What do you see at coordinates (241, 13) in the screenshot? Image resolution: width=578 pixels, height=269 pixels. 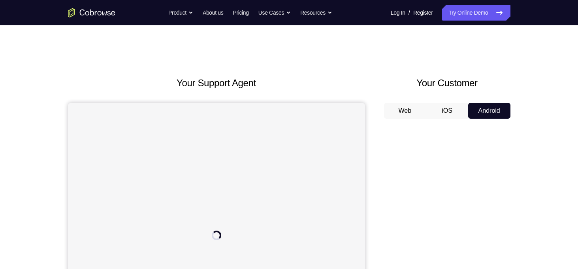 I see `a: Pricing` at bounding box center [241, 13].